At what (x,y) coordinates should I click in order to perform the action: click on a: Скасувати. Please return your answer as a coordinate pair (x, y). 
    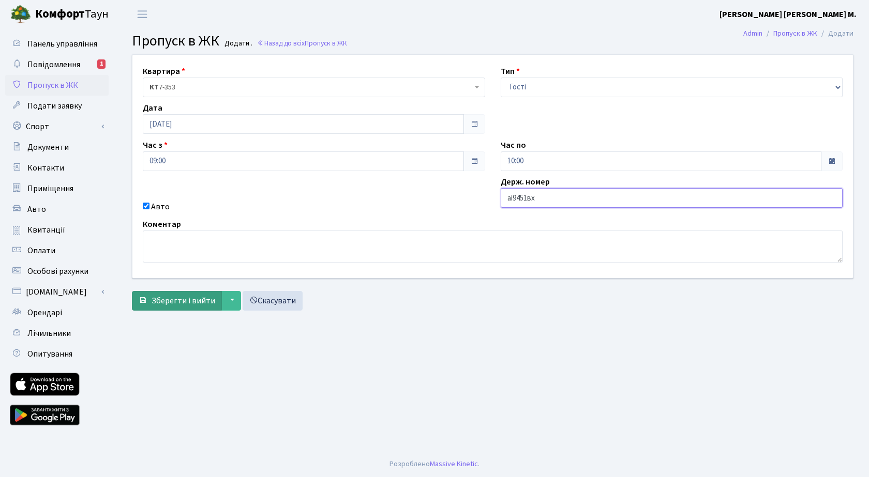
    Looking at the image, I should click on (273, 301).